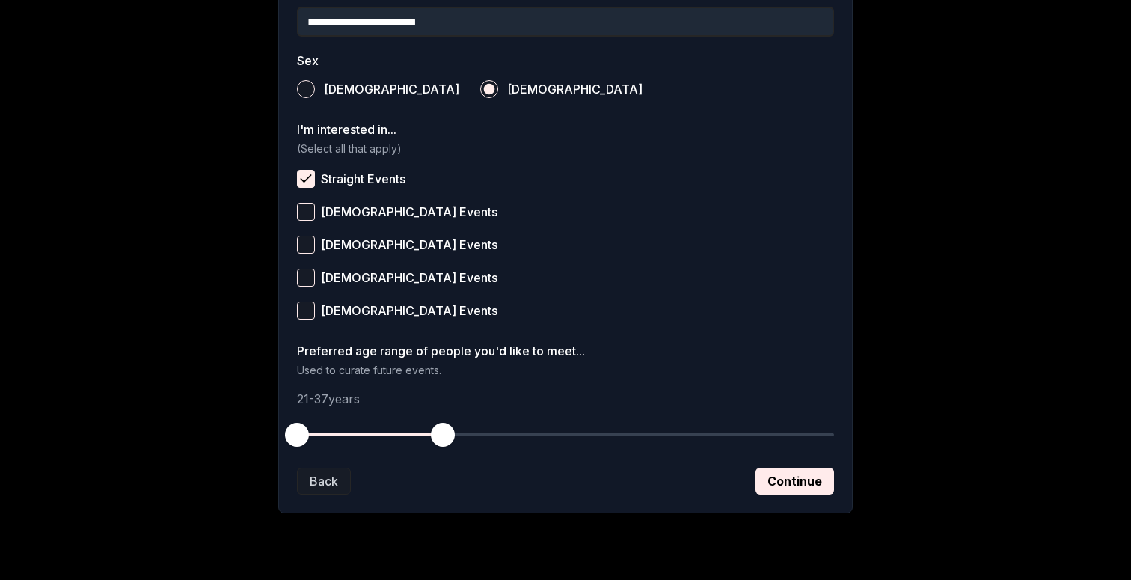 The image size is (1131, 580). Describe the element at coordinates (324, 481) in the screenshot. I see `button: Back` at that location.